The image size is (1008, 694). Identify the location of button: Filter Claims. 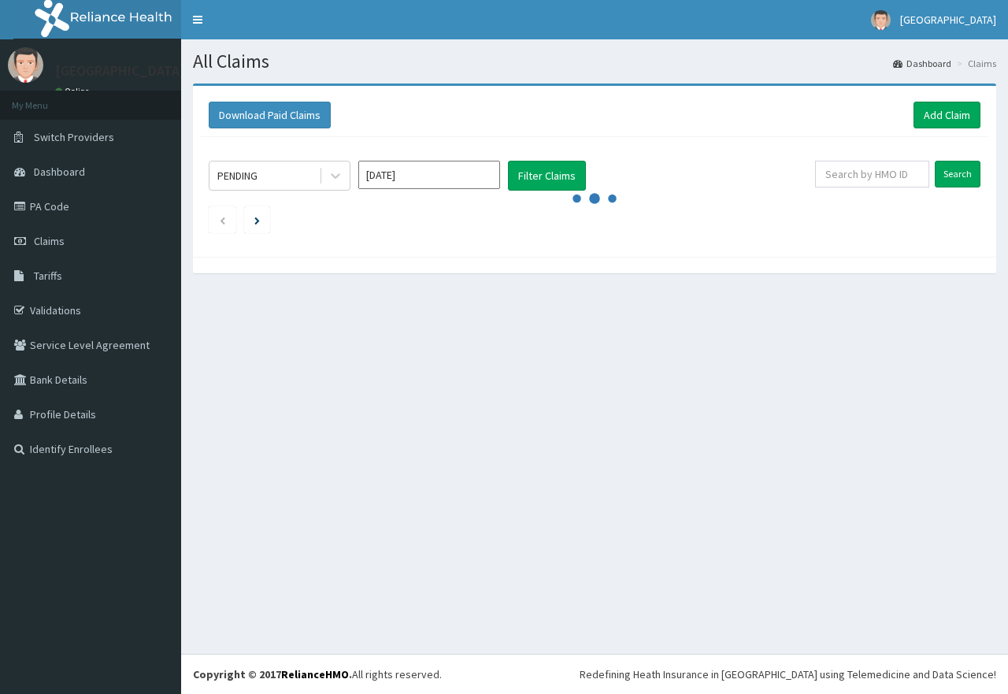
(546, 176).